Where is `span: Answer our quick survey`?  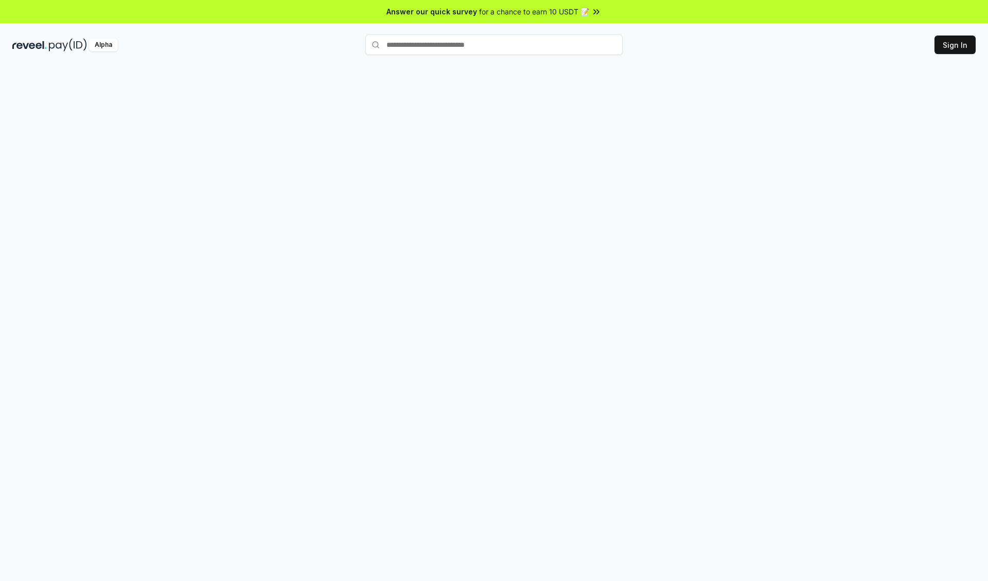 span: Answer our quick survey is located at coordinates (432, 11).